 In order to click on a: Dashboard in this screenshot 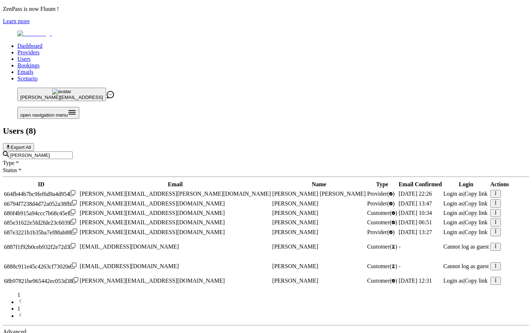, I will do `click(30, 46)`.